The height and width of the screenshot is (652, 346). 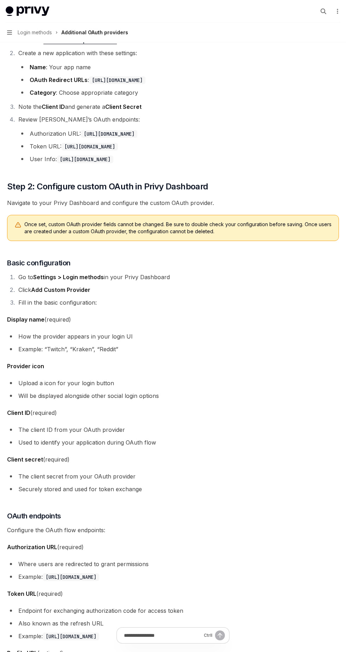 I want to click on li: Used to identify your application during OAuth flow, so click(x=173, y=442).